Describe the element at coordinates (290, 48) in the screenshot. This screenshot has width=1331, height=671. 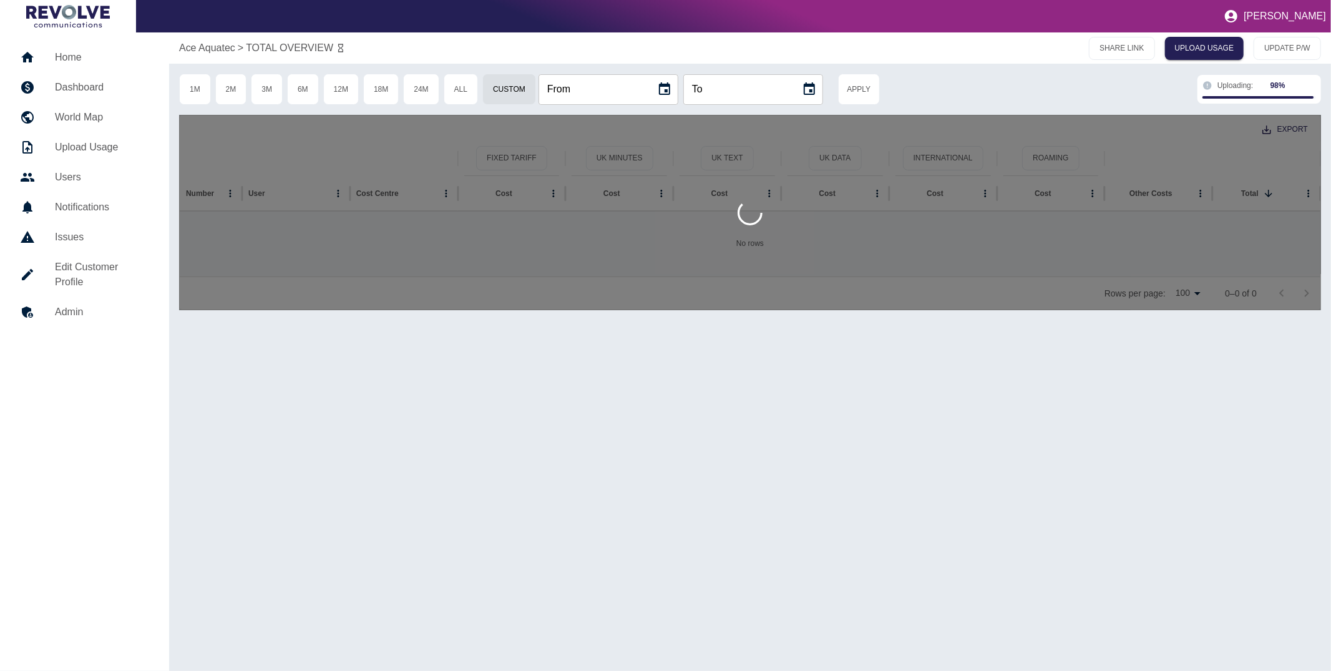
I see `p: TOTAL OVERVIEW` at that location.